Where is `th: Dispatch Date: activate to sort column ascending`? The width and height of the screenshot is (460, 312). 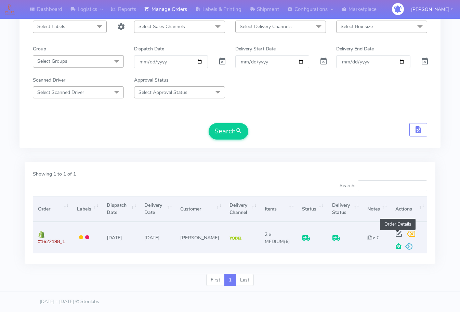
th: Dispatch Date: activate to sort column ascending is located at coordinates (120, 208).